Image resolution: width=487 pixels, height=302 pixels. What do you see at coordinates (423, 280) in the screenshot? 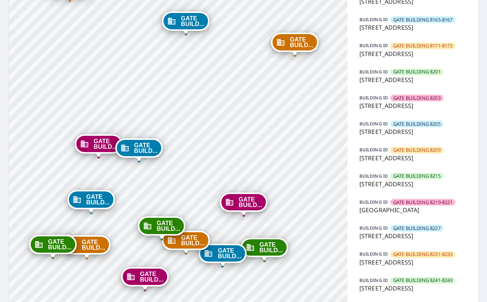
I see `span: GATE BUILDING 8241-8243` at bounding box center [423, 280].